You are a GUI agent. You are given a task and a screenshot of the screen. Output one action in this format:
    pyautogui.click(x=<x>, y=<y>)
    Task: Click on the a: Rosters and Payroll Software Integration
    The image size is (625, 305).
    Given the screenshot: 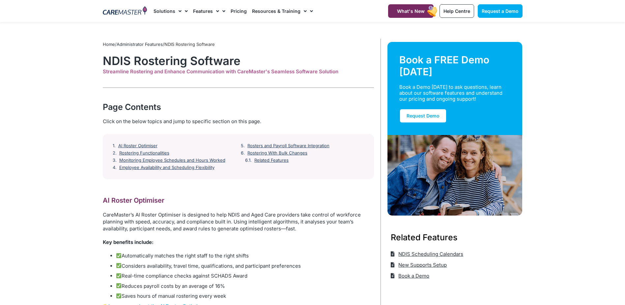 What is the action you would take?
    pyautogui.click(x=288, y=146)
    